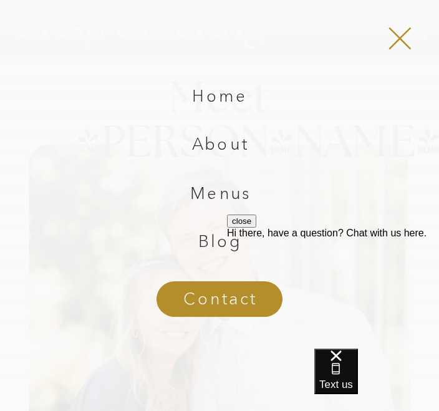 The height and width of the screenshot is (411, 439). What do you see at coordinates (220, 147) in the screenshot?
I see `a: About` at bounding box center [220, 147].